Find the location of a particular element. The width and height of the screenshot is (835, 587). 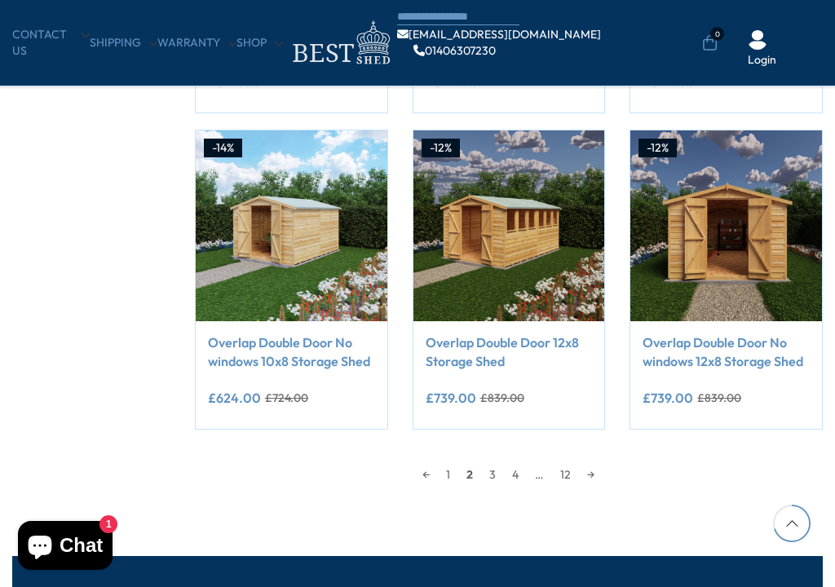

a: 1 is located at coordinates (448, 474).